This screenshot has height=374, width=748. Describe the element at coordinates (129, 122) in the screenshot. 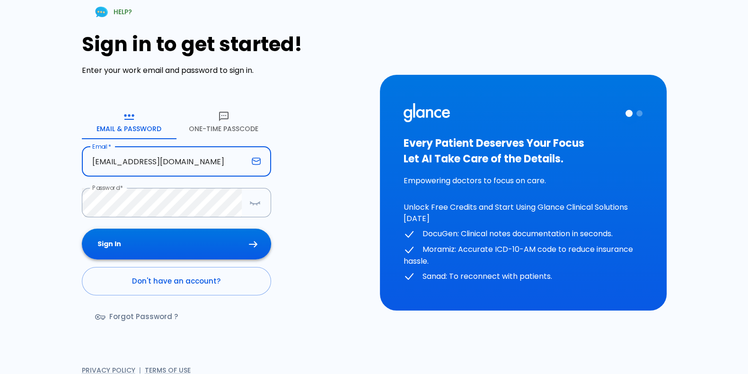

I see `button: Email & Password` at that location.